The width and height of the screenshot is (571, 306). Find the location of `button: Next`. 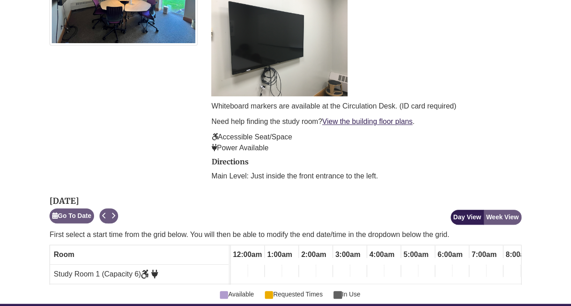

button: Next is located at coordinates (113, 216).